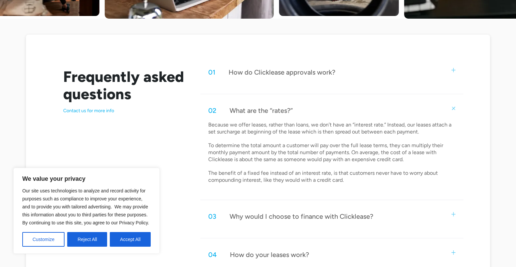 This screenshot has height=267, width=516. Describe the element at coordinates (269, 254) in the screenshot. I see `div: How do your leases work?` at that location.